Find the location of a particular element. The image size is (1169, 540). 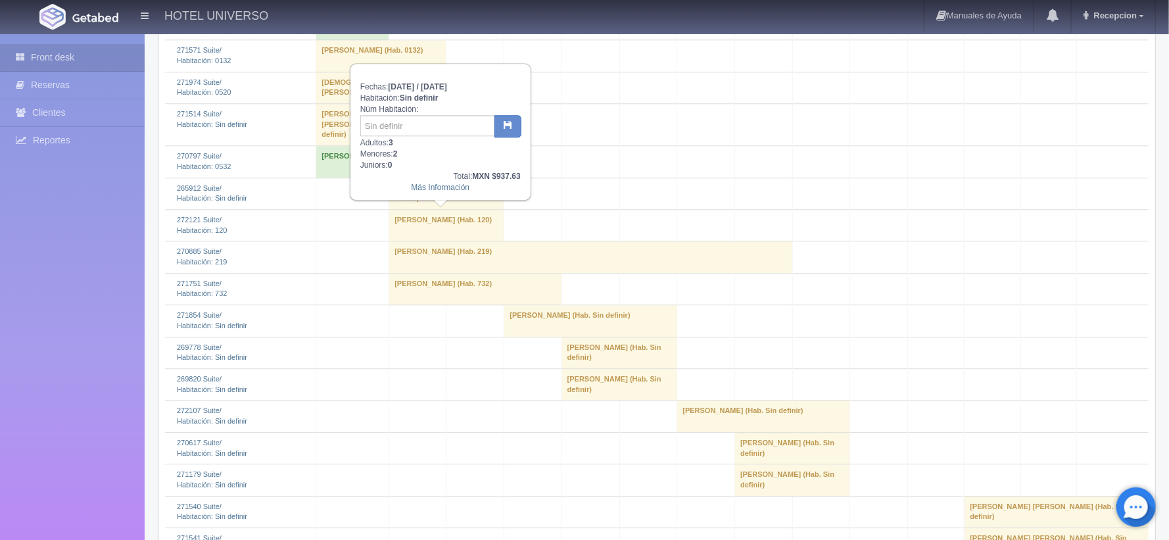

span: Recepcion is located at coordinates (1114, 15).